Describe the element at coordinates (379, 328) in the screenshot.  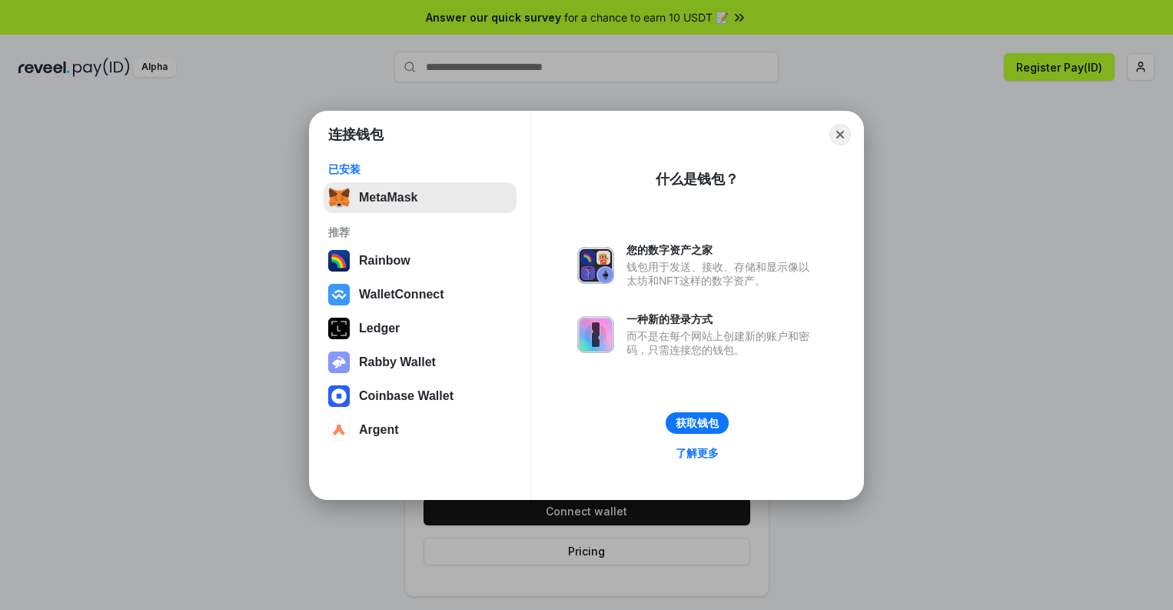
I see `div: Ledger` at that location.